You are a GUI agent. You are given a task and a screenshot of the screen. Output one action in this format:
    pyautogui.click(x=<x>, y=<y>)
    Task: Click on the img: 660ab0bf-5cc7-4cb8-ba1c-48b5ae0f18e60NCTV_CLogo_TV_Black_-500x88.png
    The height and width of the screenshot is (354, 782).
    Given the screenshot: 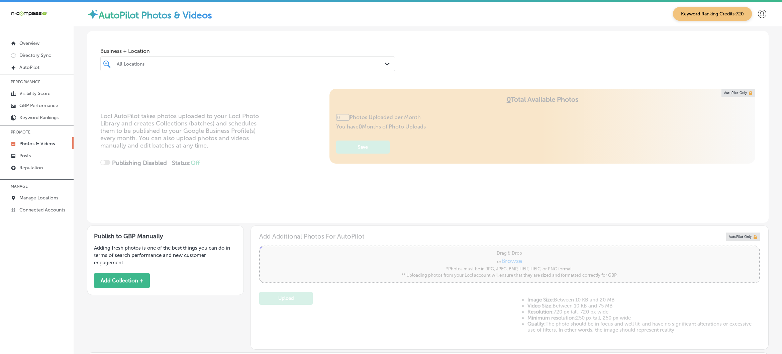 What is the action you would take?
    pyautogui.click(x=29, y=13)
    